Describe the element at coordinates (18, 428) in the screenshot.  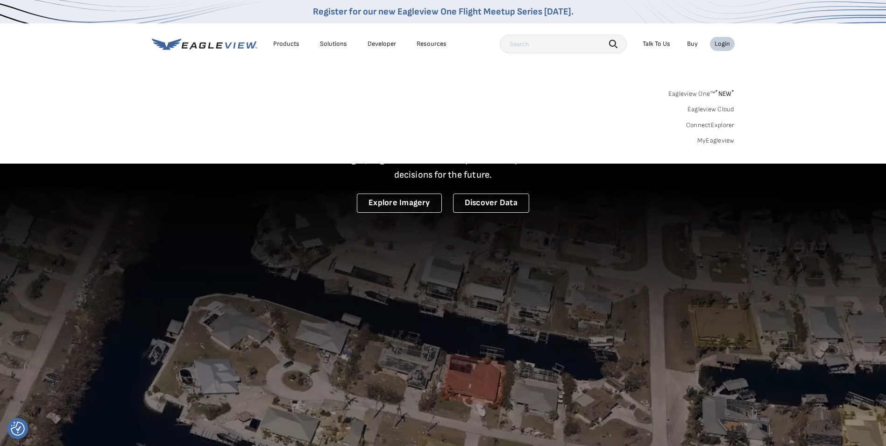
I see `img: Revisit consent button` at that location.